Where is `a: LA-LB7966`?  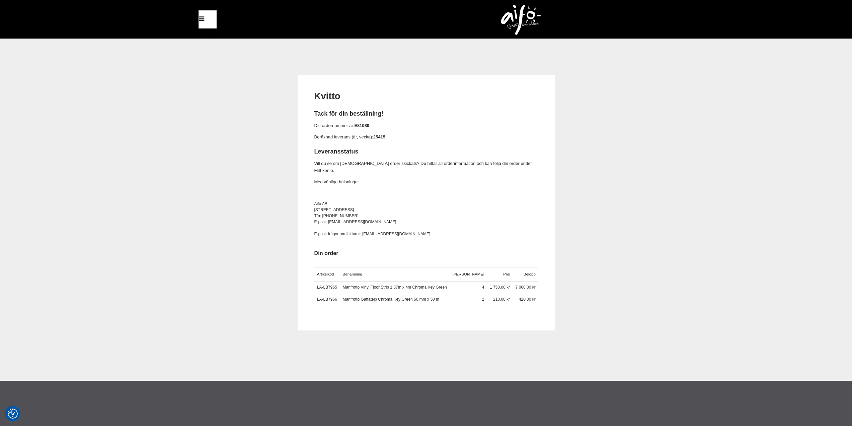 a: LA-LB7966 is located at coordinates (327, 299).